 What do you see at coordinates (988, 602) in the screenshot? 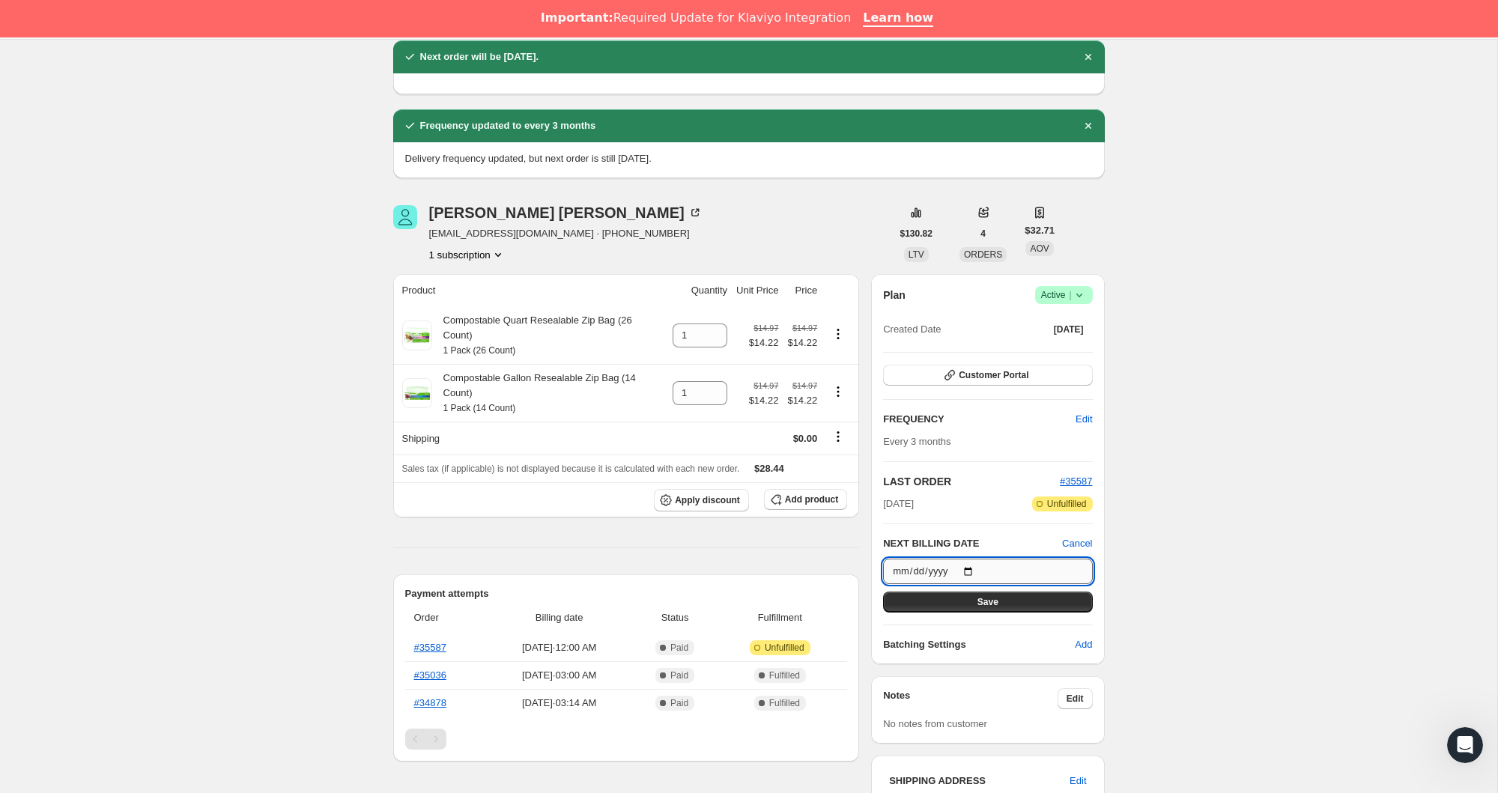
I see `span: Save` at bounding box center [988, 602].